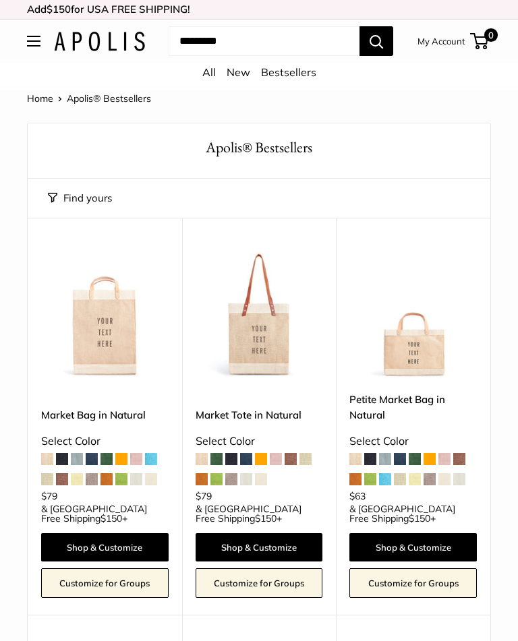 The height and width of the screenshot is (641, 518). I want to click on a: Petite Market Bag in Naturaldescription_Effortless style that elevates every moment, so click(412, 315).